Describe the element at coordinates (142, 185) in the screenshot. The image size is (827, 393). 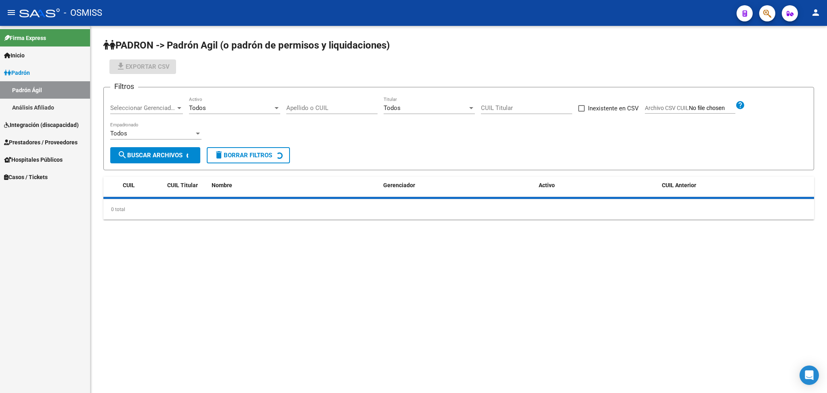
I see `datatable-header-cell: CUIL` at that location.